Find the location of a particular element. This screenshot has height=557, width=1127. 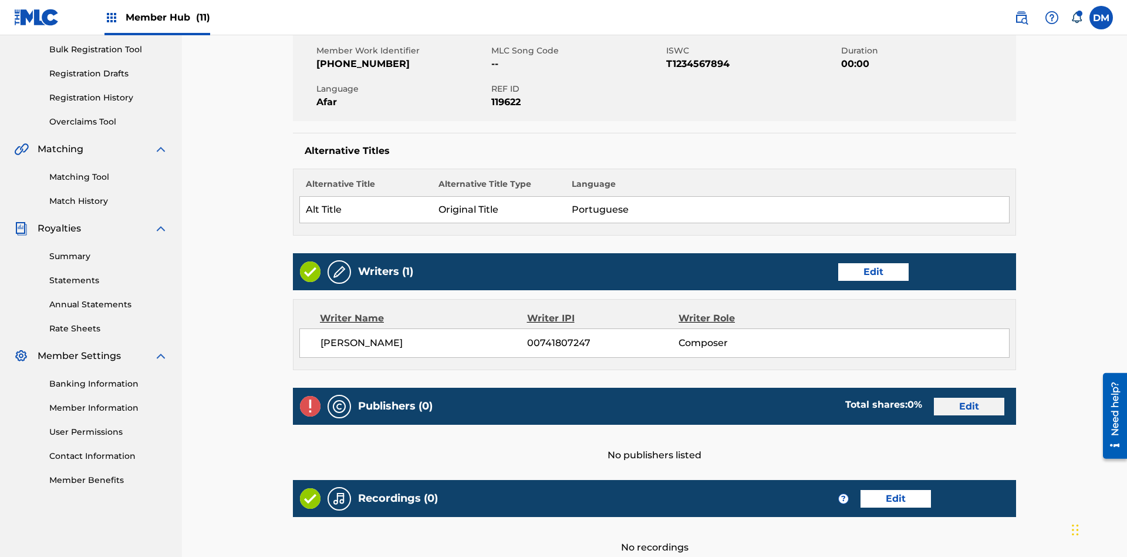

th: Alternative Title Type is located at coordinates (499, 187).